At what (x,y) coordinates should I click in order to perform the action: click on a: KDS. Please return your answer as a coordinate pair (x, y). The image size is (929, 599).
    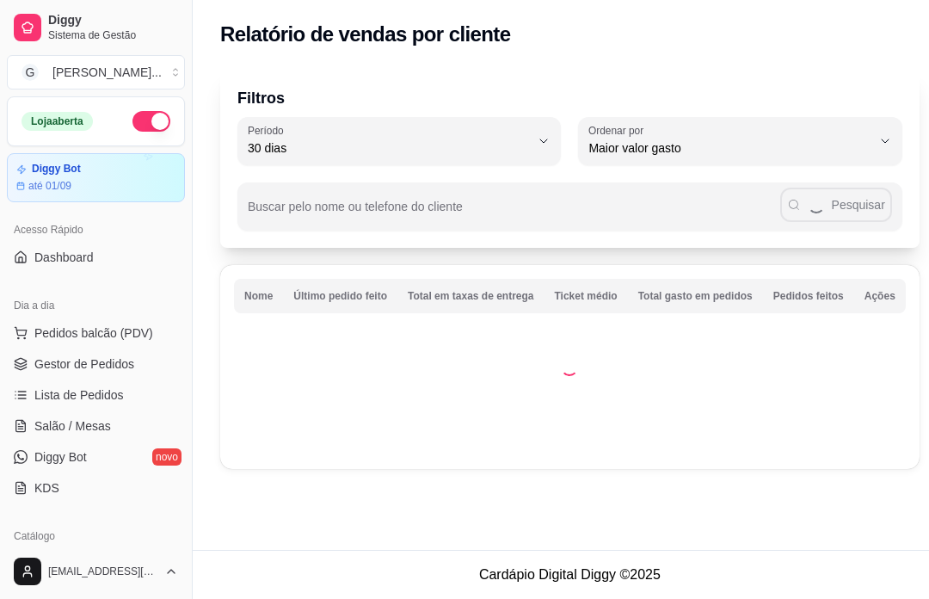
    Looking at the image, I should click on (95, 488).